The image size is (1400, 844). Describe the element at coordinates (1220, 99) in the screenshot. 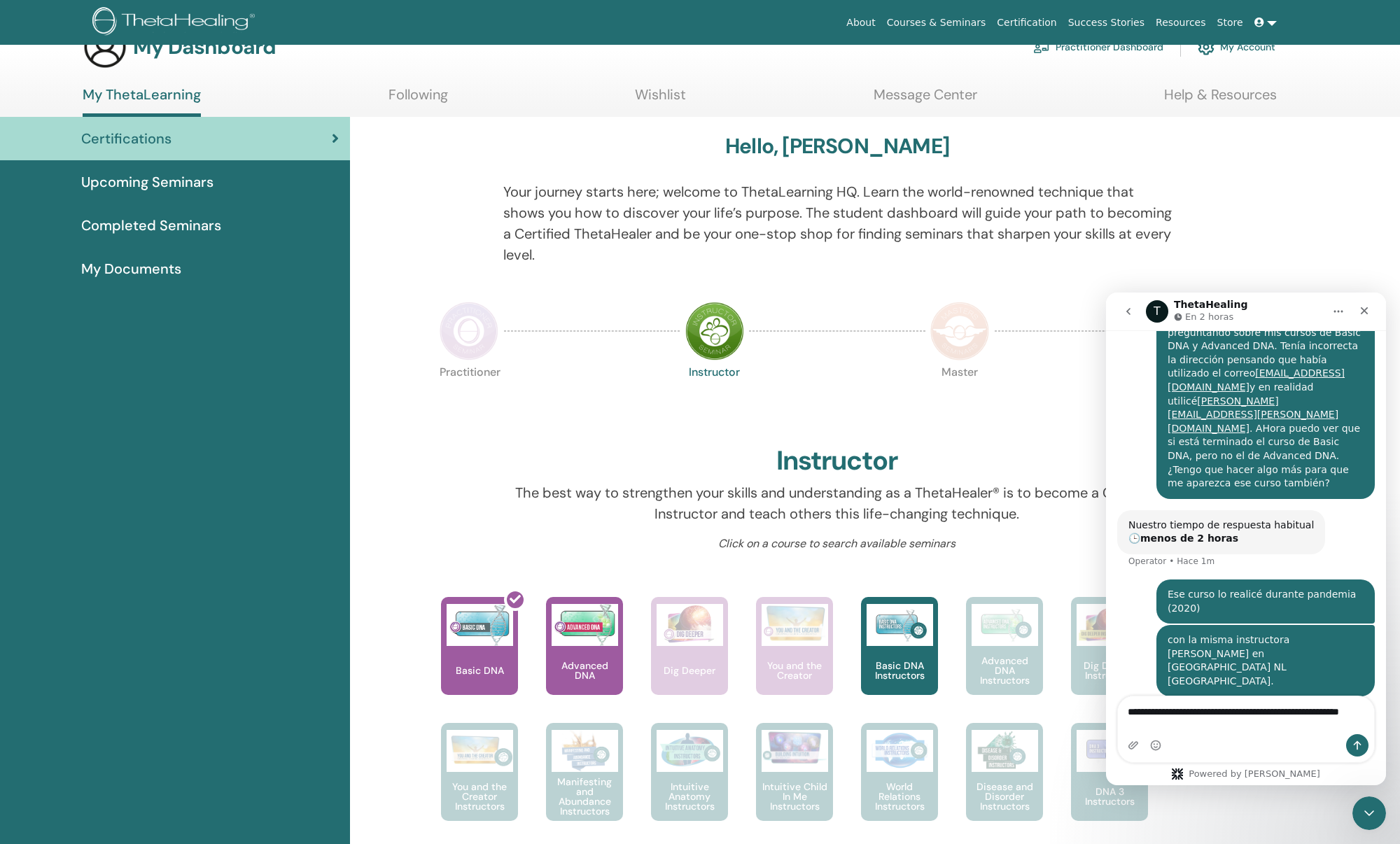

I see `a: Help & Resources` at that location.